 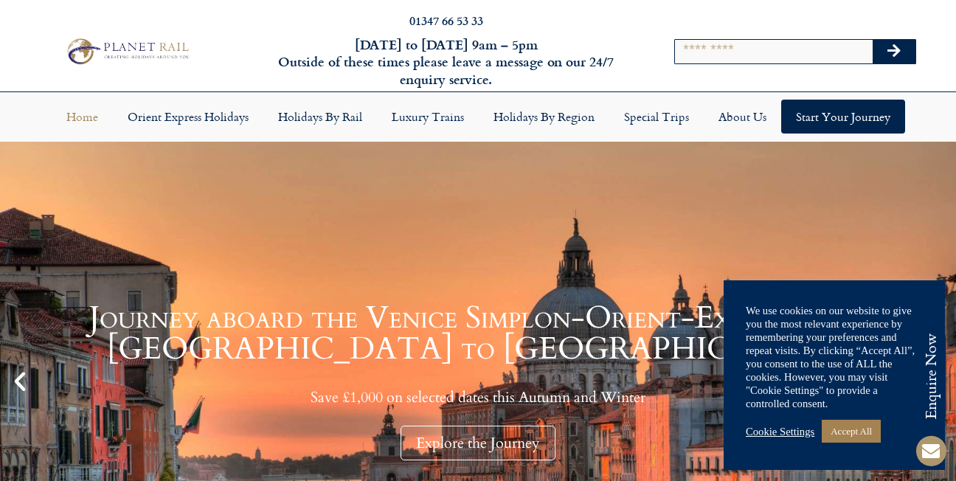 What do you see at coordinates (656, 117) in the screenshot?
I see `a: Special Trips` at bounding box center [656, 117].